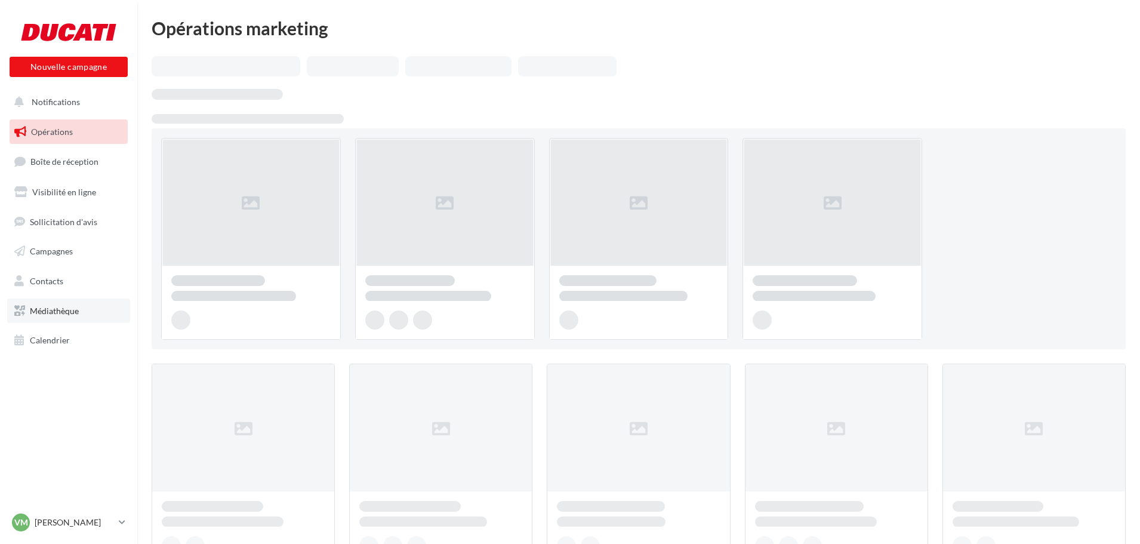  What do you see at coordinates (55, 101) in the screenshot?
I see `span: Notifications` at bounding box center [55, 101].